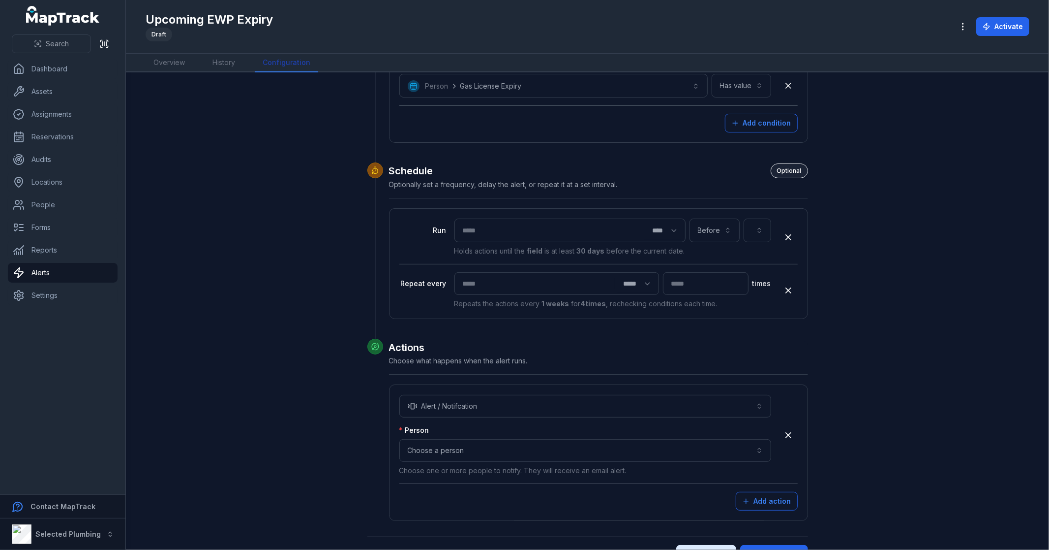  Describe the element at coordinates (62, 205) in the screenshot. I see `a: People` at that location.